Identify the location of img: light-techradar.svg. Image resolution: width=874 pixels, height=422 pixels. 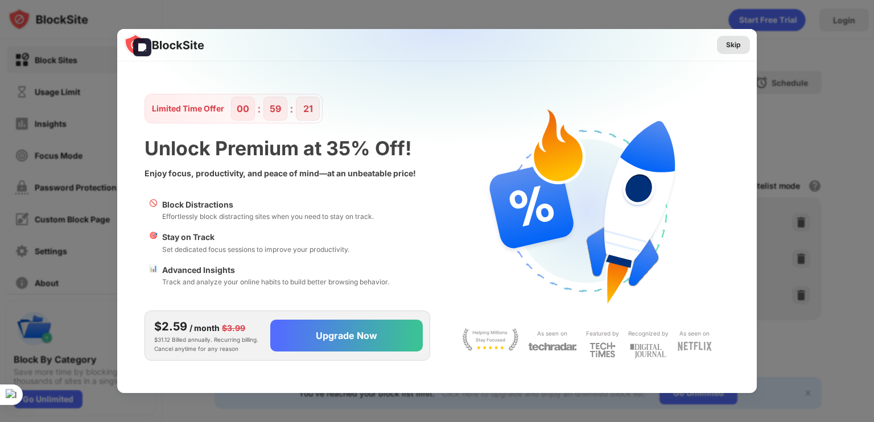
(553, 347).